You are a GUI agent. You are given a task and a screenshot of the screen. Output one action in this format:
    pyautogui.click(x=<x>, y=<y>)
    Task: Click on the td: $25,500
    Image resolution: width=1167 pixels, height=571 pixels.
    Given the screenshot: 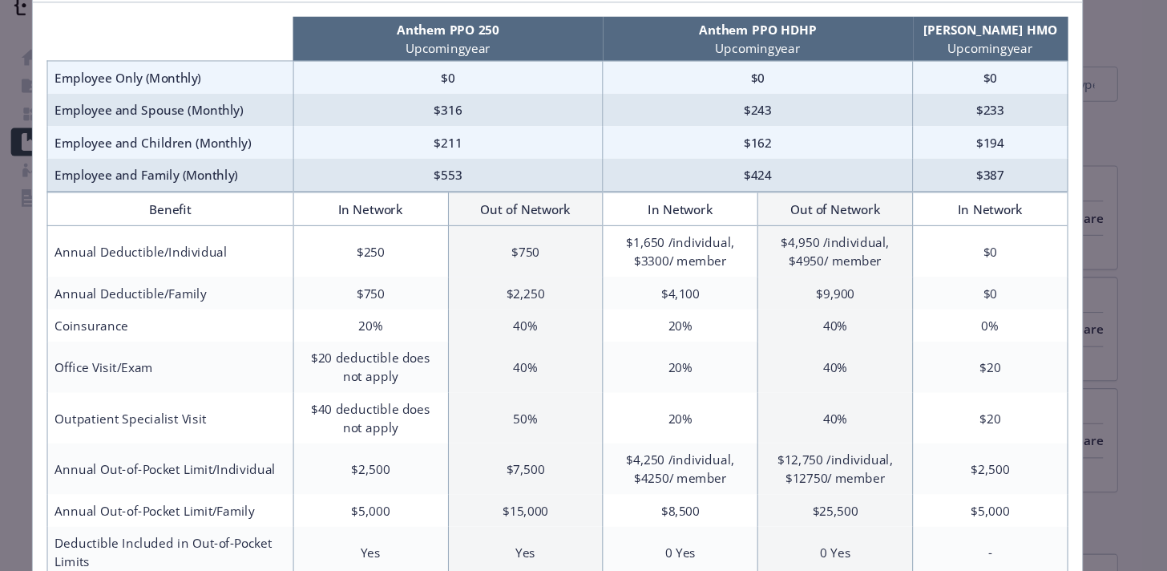 What is the action you would take?
    pyautogui.click(x=838, y=493)
    